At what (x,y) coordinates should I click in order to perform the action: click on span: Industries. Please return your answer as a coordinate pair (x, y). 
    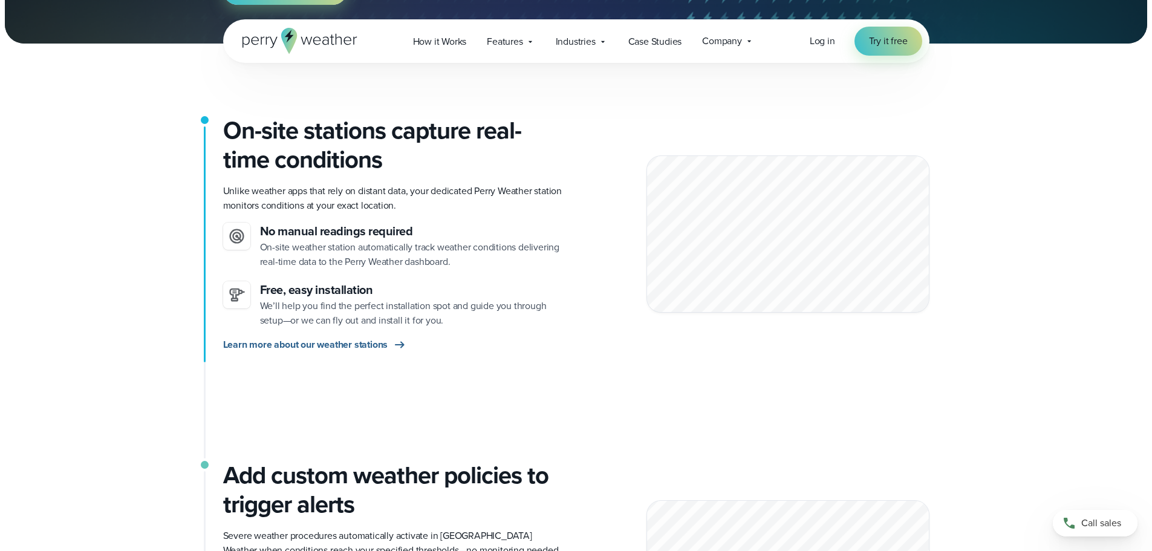
    Looking at the image, I should click on (576, 42).